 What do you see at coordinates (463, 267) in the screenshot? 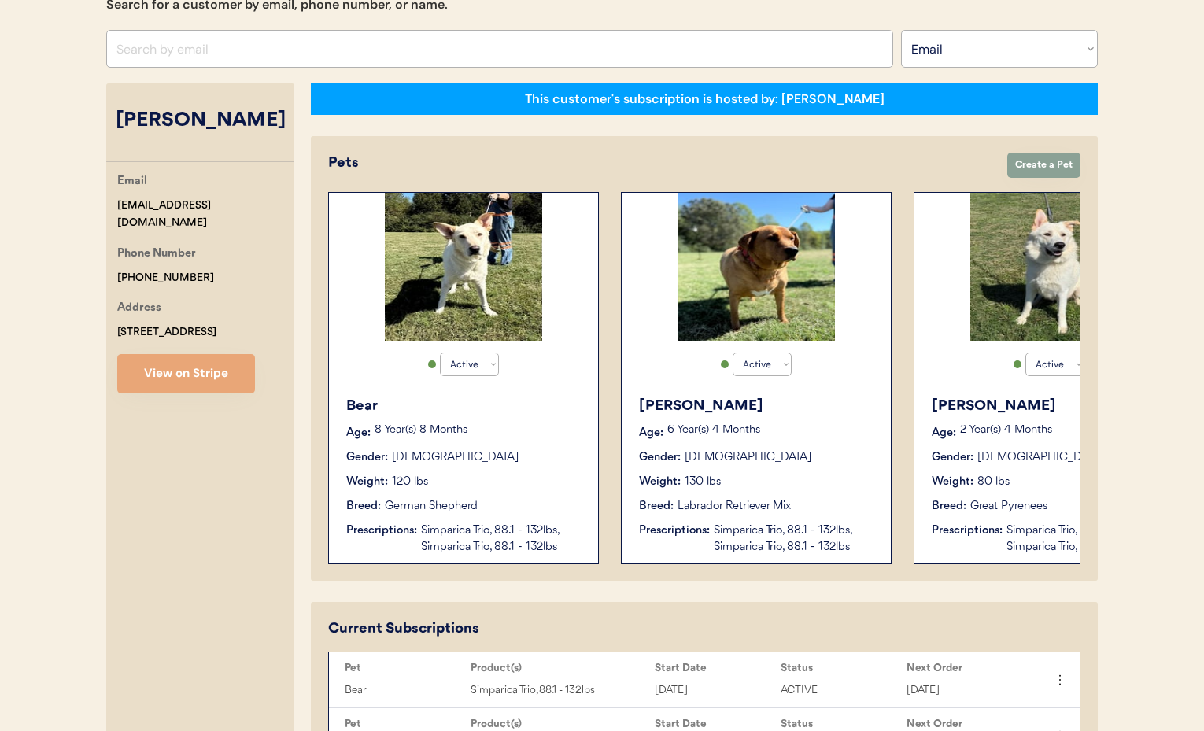
I see `img: IMG_0800.jpeg` at bounding box center [463, 267].